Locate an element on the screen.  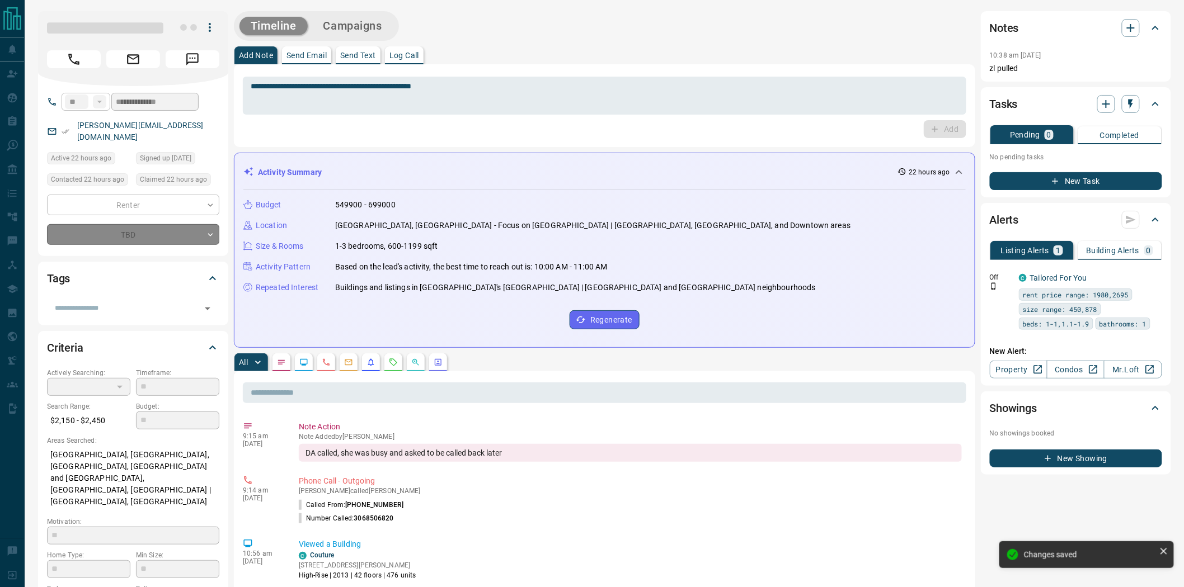
button: Campaigns is located at coordinates (352, 26).